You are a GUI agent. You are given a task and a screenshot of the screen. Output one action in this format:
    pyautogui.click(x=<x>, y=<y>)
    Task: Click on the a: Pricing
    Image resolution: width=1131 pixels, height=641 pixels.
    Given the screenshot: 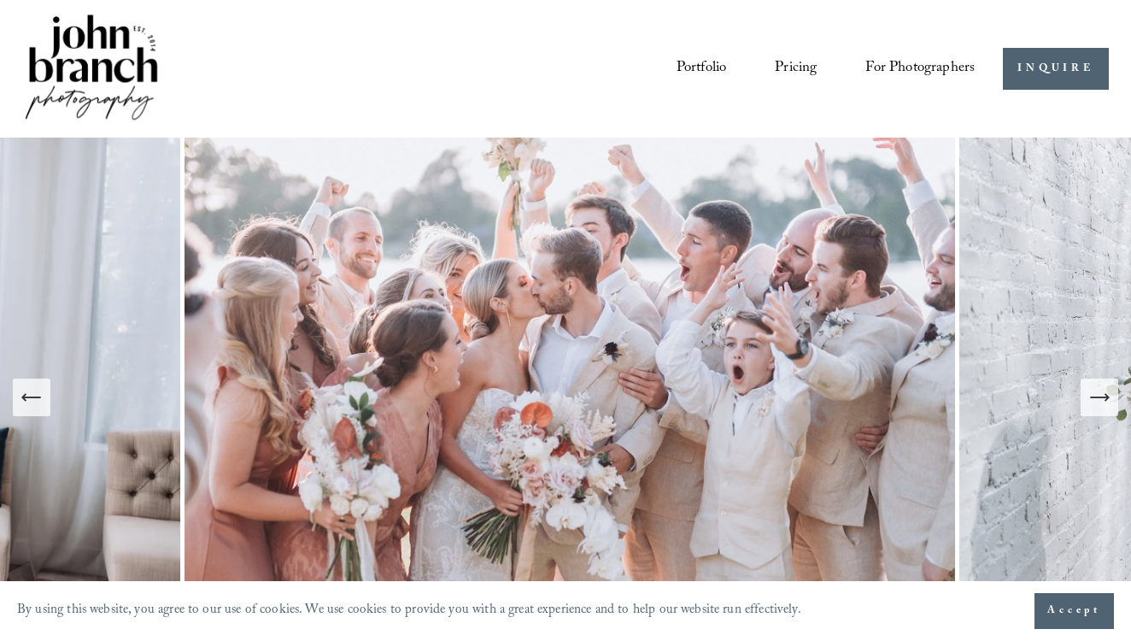 What is the action you would take?
    pyautogui.click(x=795, y=68)
    